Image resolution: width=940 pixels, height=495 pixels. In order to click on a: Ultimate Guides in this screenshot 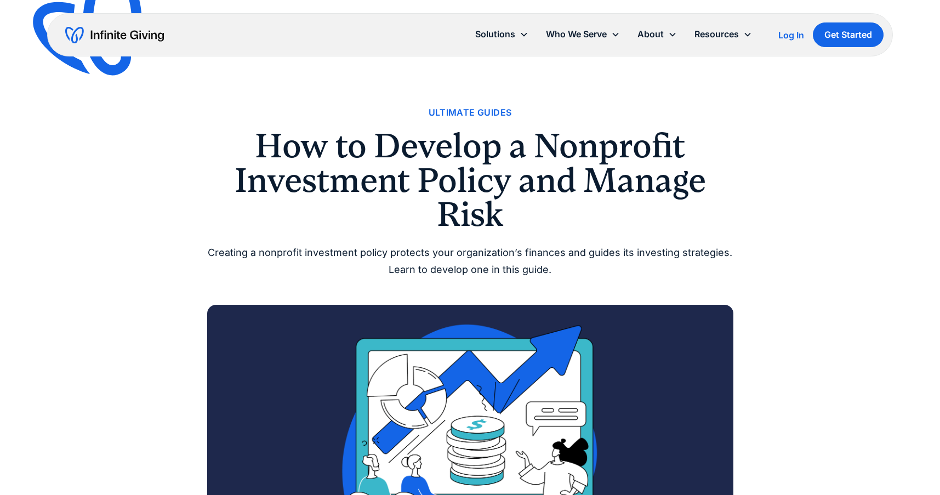, I will do `click(470, 112)`.